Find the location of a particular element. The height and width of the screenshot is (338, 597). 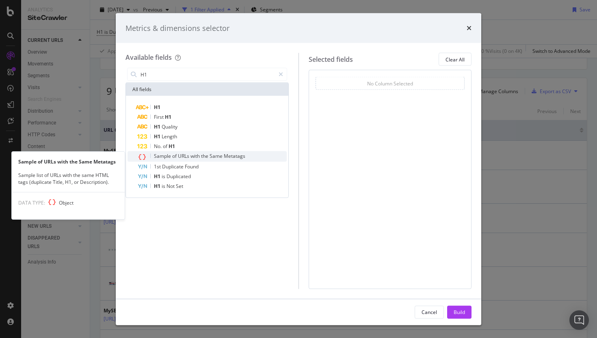

div: No Column Selected is located at coordinates (390, 83).